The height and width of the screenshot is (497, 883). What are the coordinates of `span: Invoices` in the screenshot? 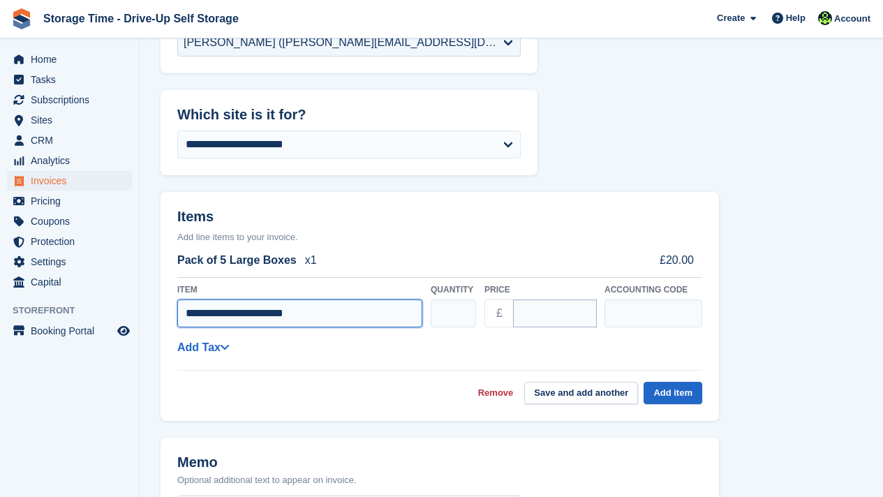 It's located at (73, 181).